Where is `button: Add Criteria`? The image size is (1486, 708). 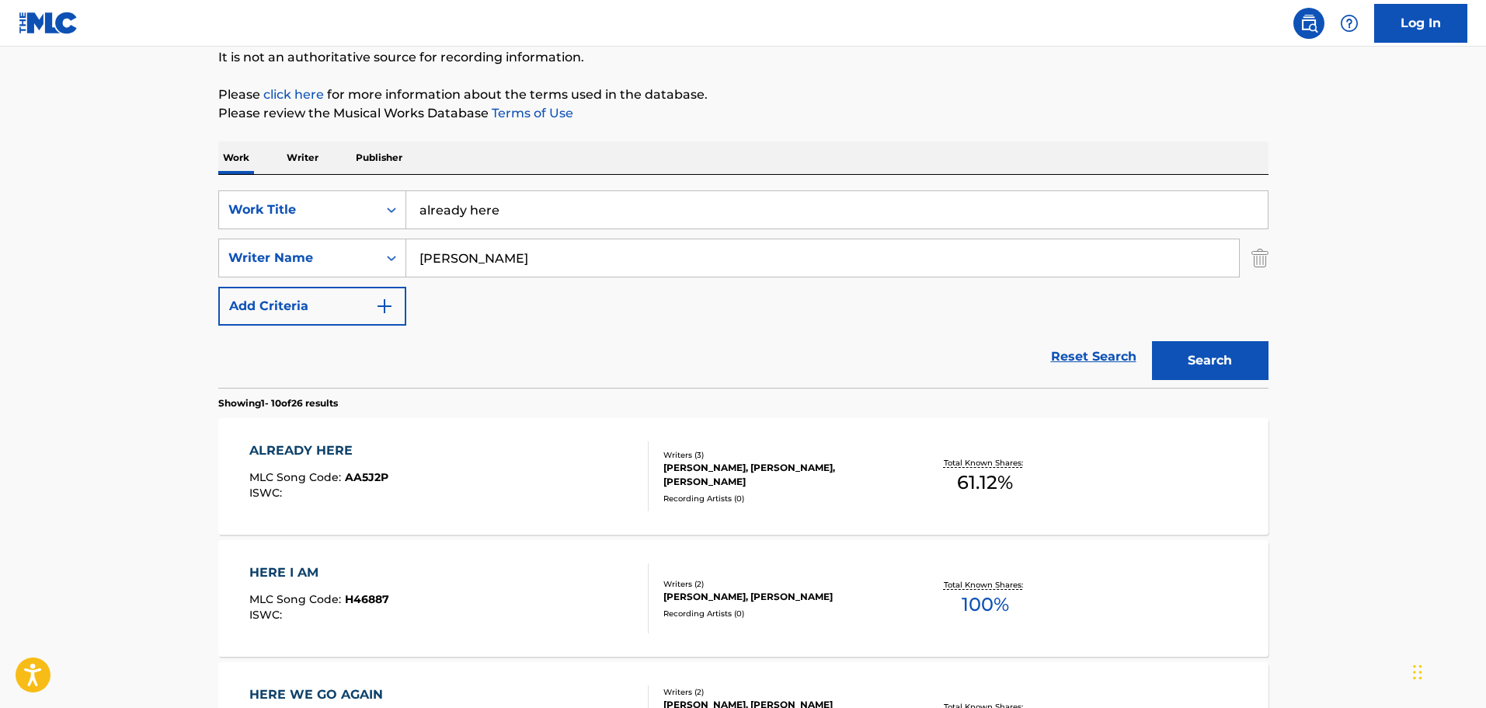
button: Add Criteria is located at coordinates (312, 306).